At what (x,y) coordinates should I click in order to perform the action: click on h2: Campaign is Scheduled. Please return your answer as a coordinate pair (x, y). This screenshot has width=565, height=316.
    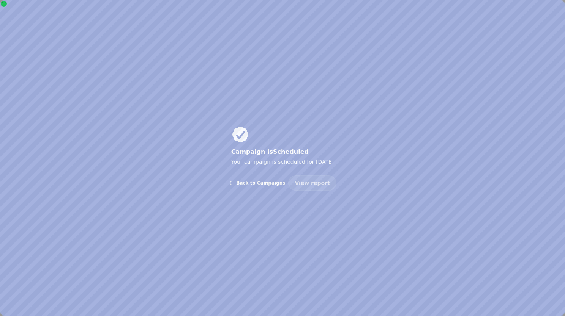
    Looking at the image, I should click on (282, 152).